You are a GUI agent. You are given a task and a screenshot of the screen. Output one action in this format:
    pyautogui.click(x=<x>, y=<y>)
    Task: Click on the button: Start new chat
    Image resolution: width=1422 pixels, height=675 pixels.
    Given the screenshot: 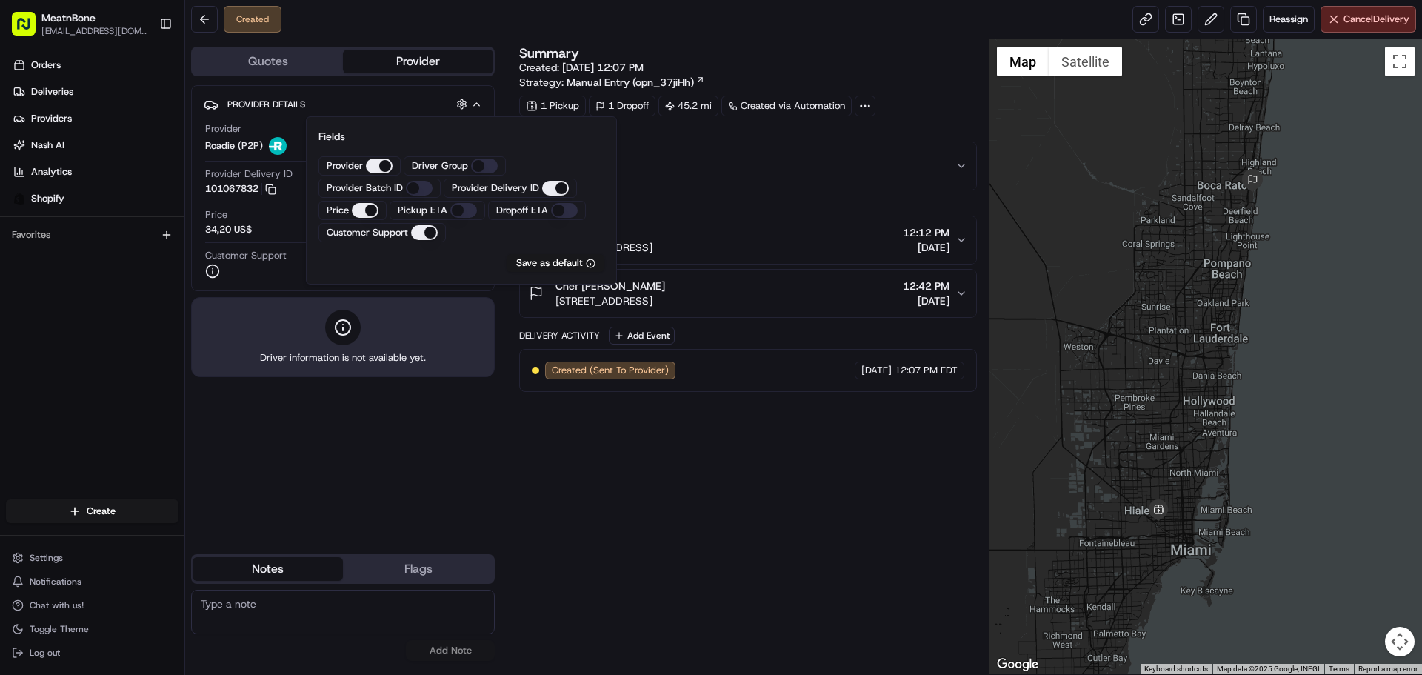 What is the action you would take?
    pyautogui.click(x=261, y=155)
    